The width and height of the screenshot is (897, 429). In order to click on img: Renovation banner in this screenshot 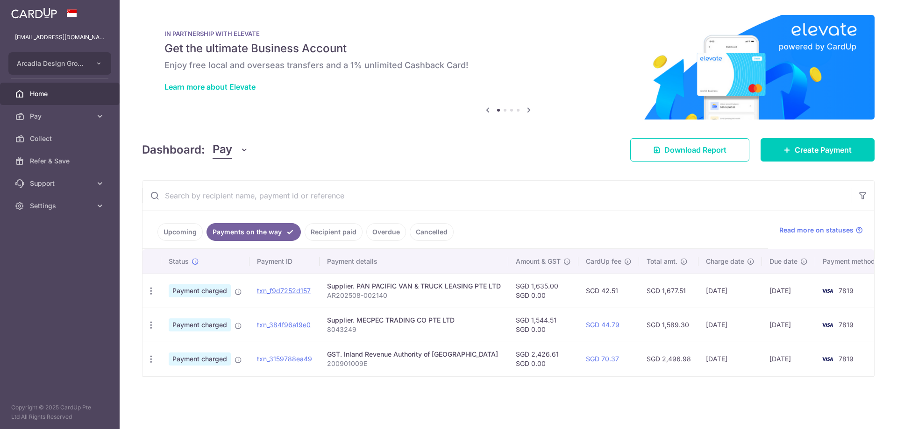, I will do `click(508, 67)`.